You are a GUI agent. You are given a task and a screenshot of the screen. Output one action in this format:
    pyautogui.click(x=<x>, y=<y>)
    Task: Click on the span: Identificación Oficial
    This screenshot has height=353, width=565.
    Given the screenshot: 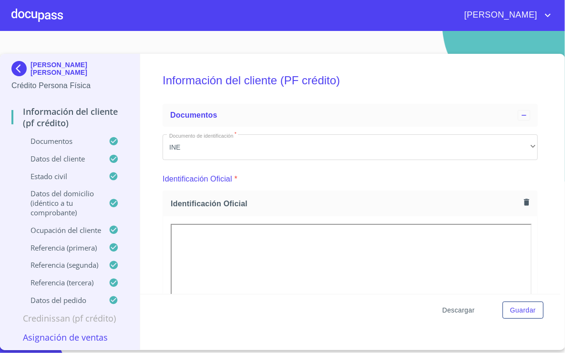 What is the action you would take?
    pyautogui.click(x=345, y=204)
    